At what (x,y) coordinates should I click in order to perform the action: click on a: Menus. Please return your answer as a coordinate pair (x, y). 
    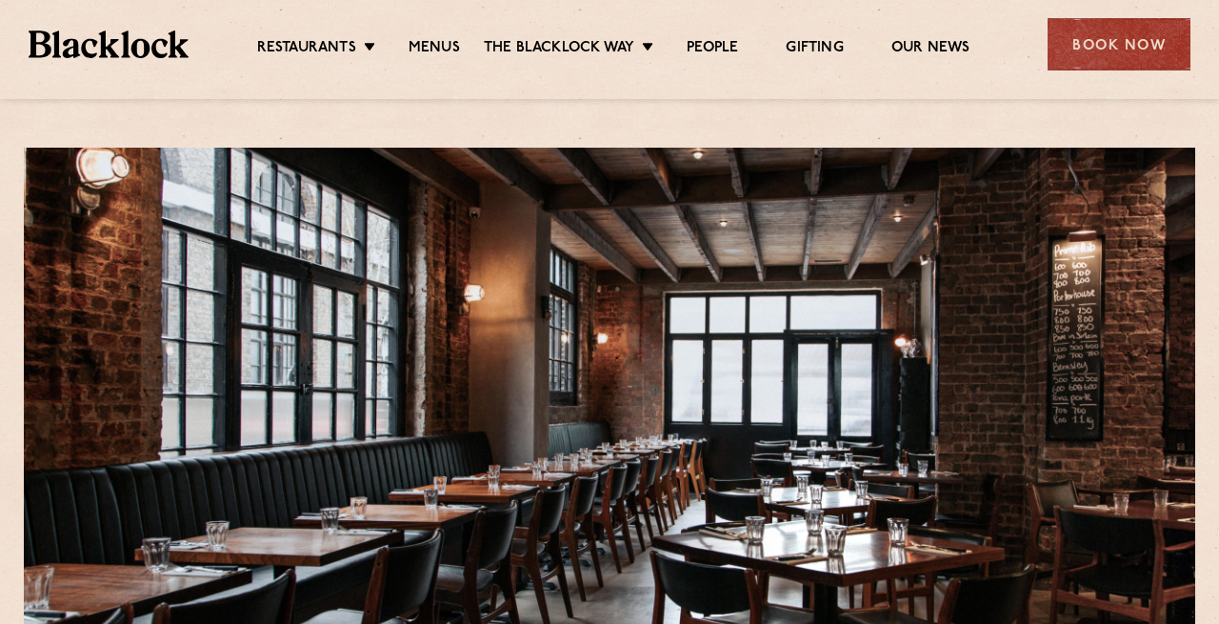
    Looking at the image, I should click on (434, 50).